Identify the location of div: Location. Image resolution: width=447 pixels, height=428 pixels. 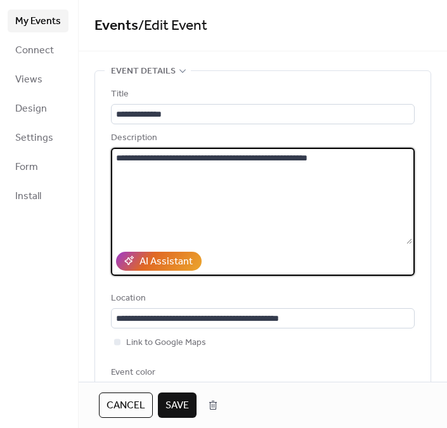
(261, 299).